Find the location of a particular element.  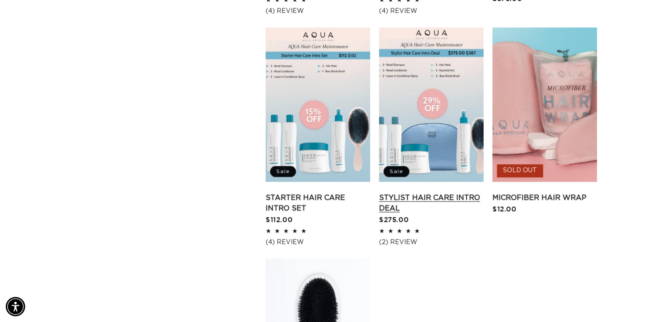

a: Microfiber Hair Wrap is located at coordinates (544, 198).